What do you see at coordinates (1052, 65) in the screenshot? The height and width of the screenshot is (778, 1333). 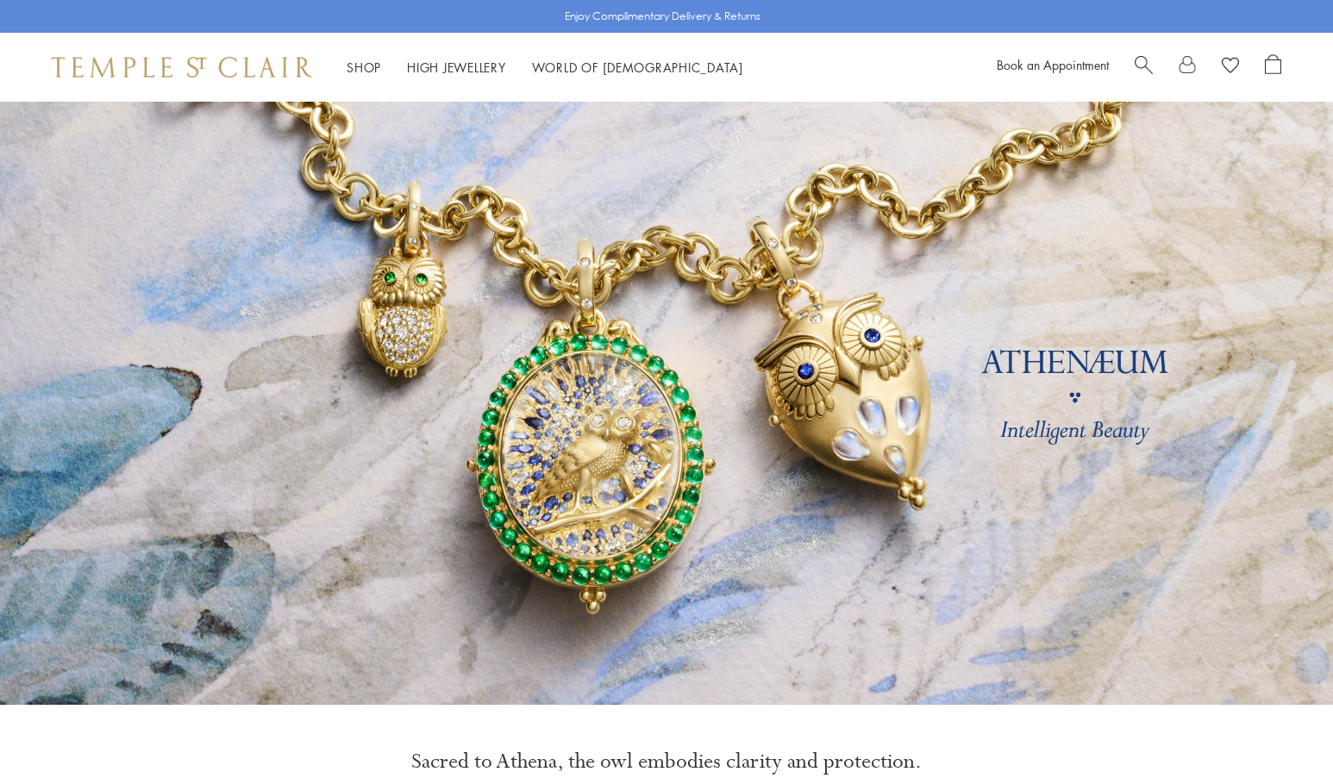 I see `a: Book an Appointment` at bounding box center [1052, 65].